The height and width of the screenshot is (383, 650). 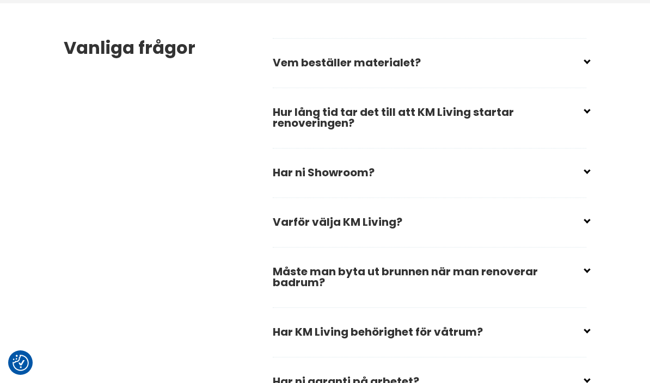 I want to click on button: Samtyckesinställningar, so click(x=21, y=363).